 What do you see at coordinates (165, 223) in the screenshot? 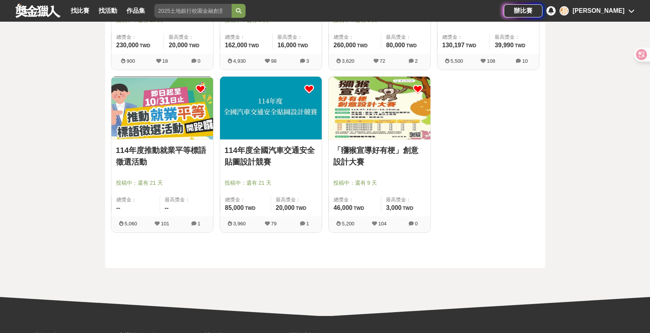
I see `span: 101` at bounding box center [165, 223].